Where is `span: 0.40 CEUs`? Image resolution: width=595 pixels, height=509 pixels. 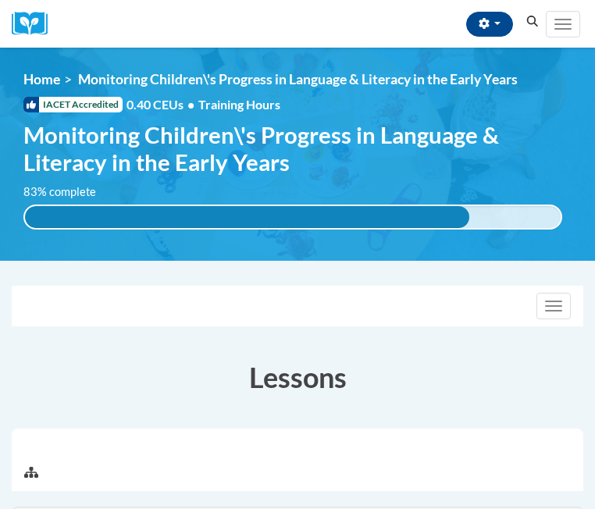 span: 0.40 CEUs is located at coordinates (162, 105).